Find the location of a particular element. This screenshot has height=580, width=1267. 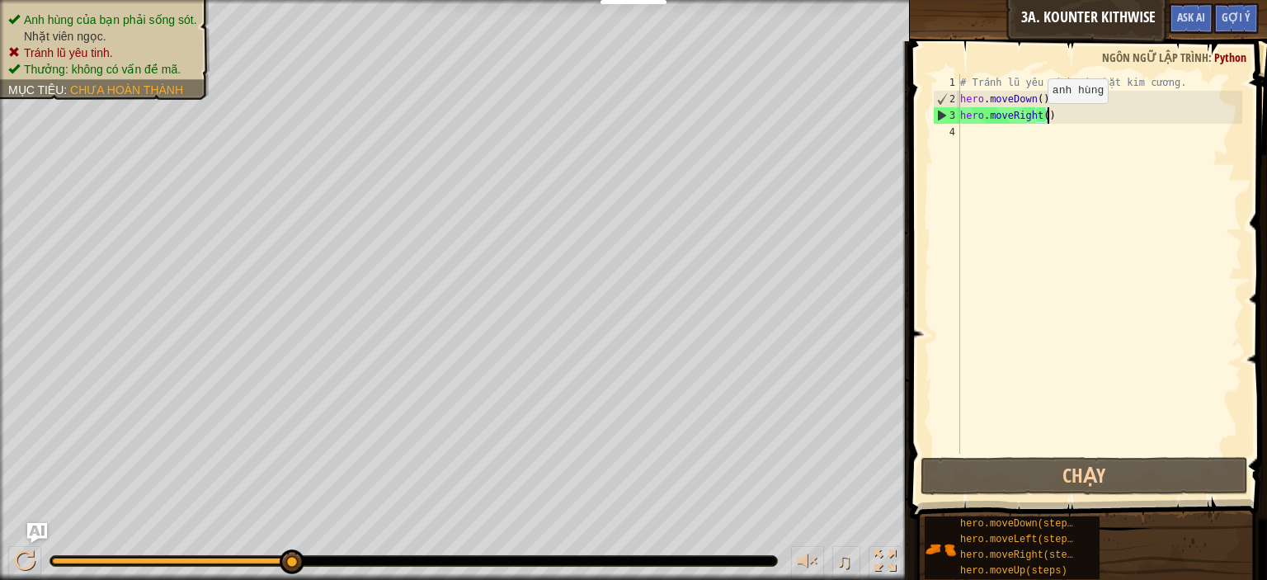

span: Gợi ý is located at coordinates (1236, 16).